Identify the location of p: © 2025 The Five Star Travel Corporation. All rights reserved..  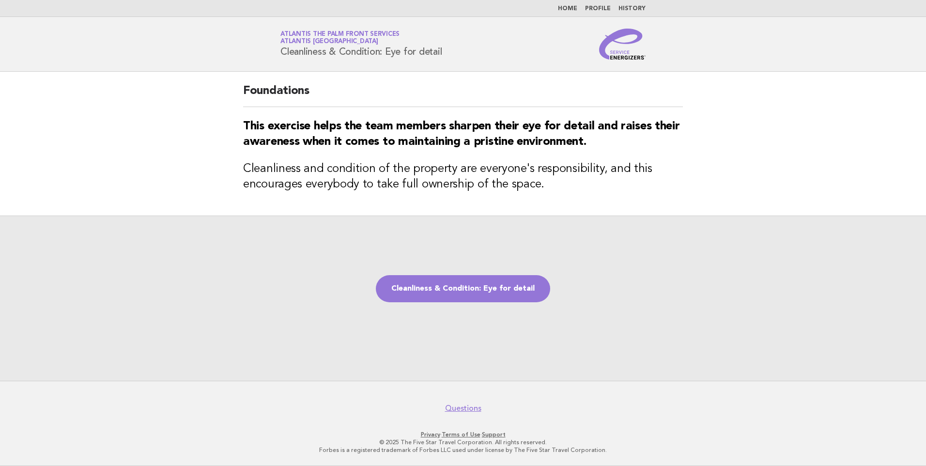
(463, 442).